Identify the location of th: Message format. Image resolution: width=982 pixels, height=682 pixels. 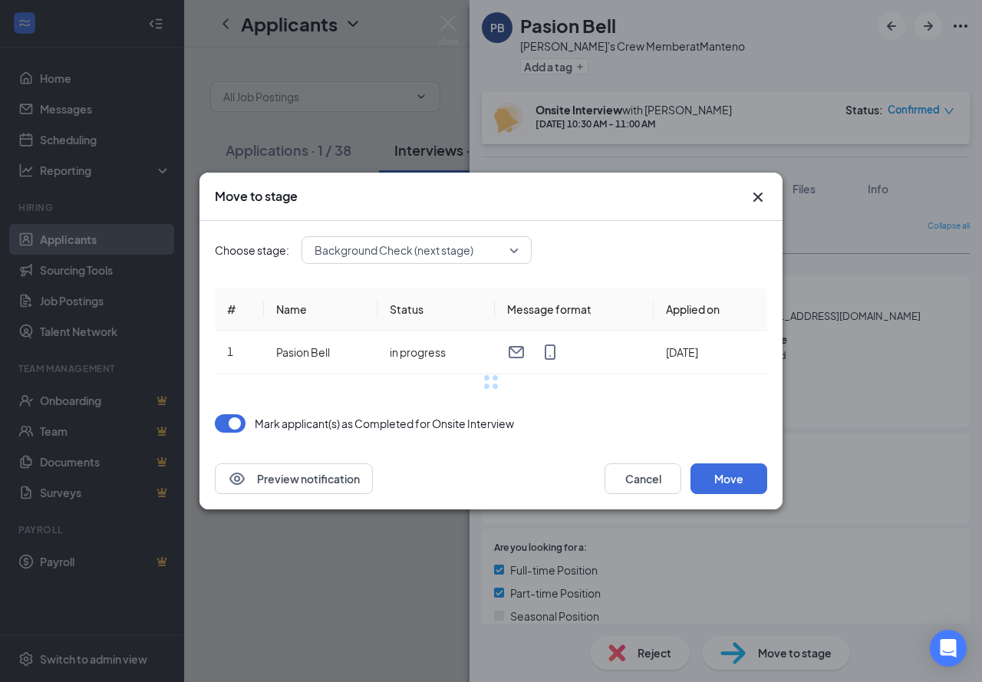
(574, 309).